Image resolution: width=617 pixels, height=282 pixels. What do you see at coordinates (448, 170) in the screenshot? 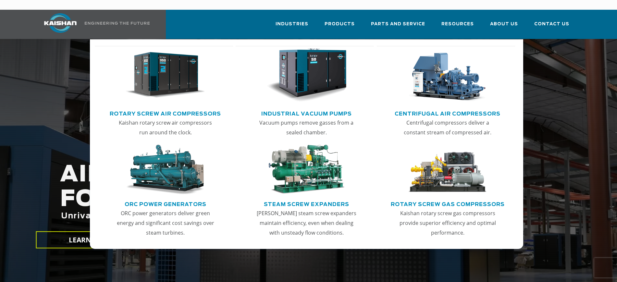
I see `img: thumb-Rotary-Screw-Gas-Compressors` at bounding box center [448, 170].